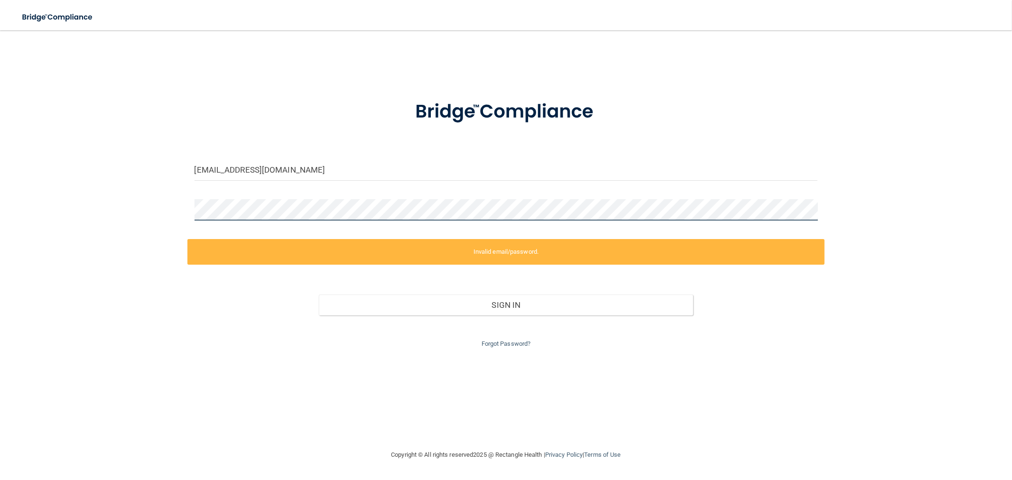 The width and height of the screenshot is (1012, 480). I want to click on input: Email, so click(506, 170).